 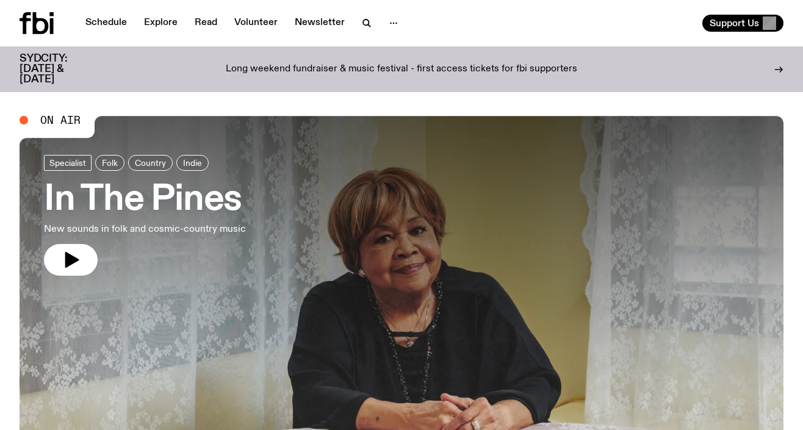 What do you see at coordinates (734, 23) in the screenshot?
I see `span: Support Us` at bounding box center [734, 23].